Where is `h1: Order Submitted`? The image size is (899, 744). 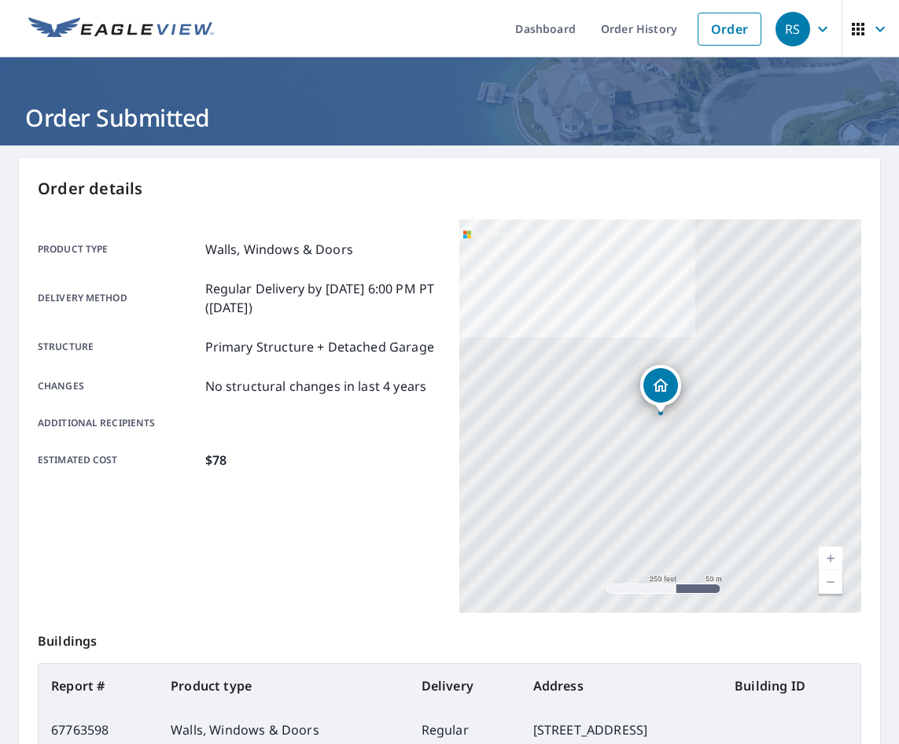
h1: Order Submitted is located at coordinates (449, 117).